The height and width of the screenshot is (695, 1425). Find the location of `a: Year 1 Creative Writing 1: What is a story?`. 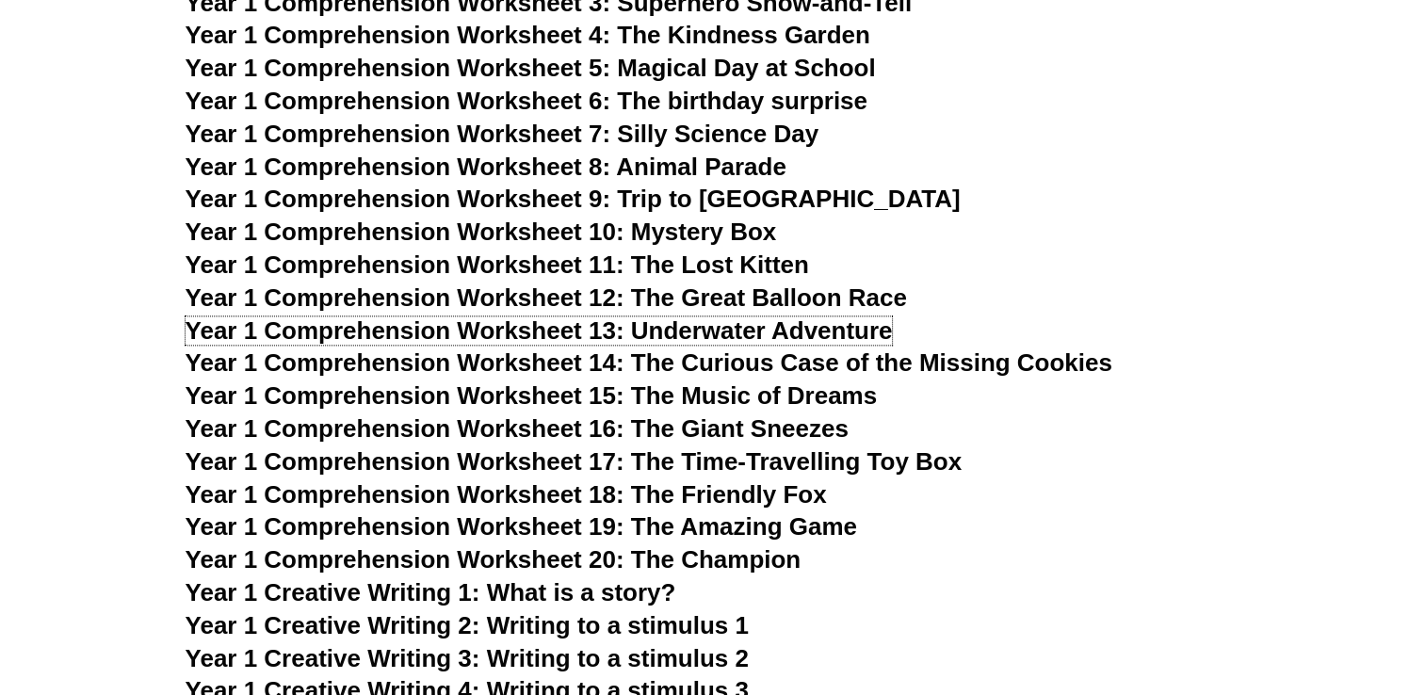

a: Year 1 Creative Writing 1: What is a story? is located at coordinates (430, 592).